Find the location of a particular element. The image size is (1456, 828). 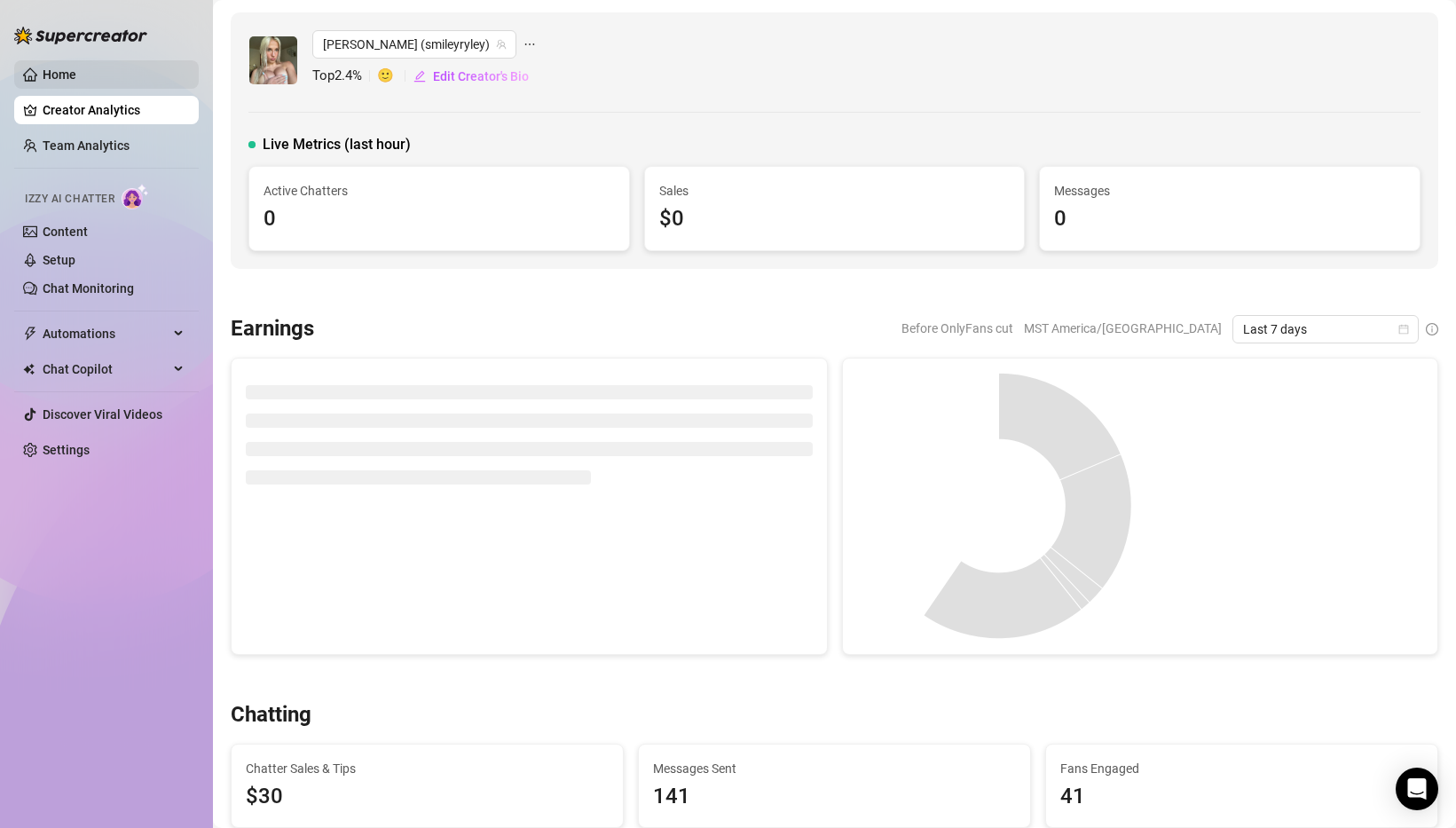

span: Chat Copilot is located at coordinates (106, 369).